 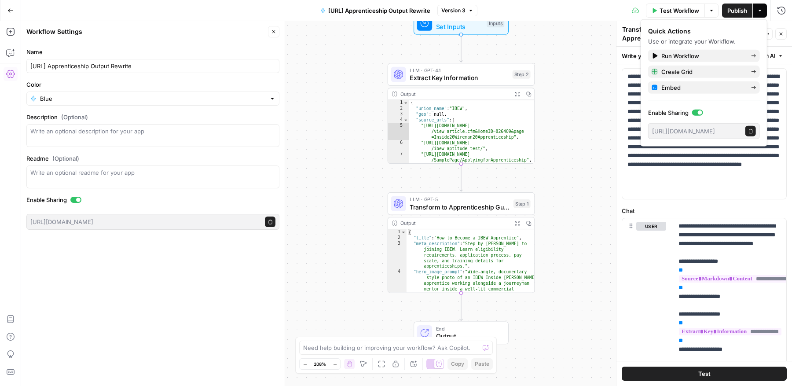 I want to click on span: LLM · GPT-4.1, so click(x=459, y=70).